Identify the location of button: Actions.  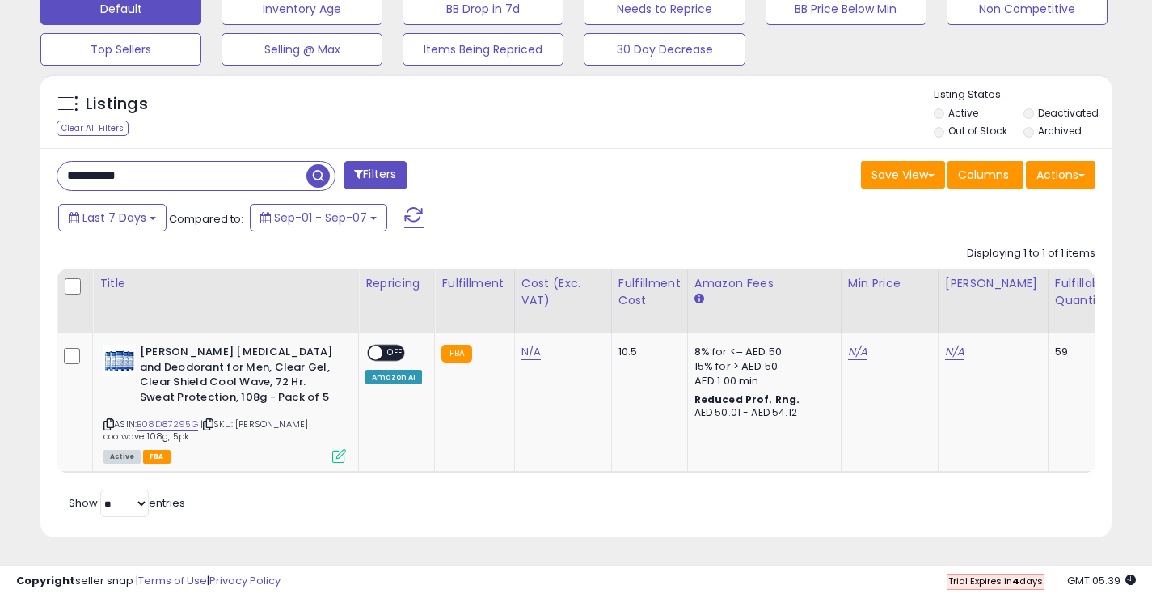
(1061, 175).